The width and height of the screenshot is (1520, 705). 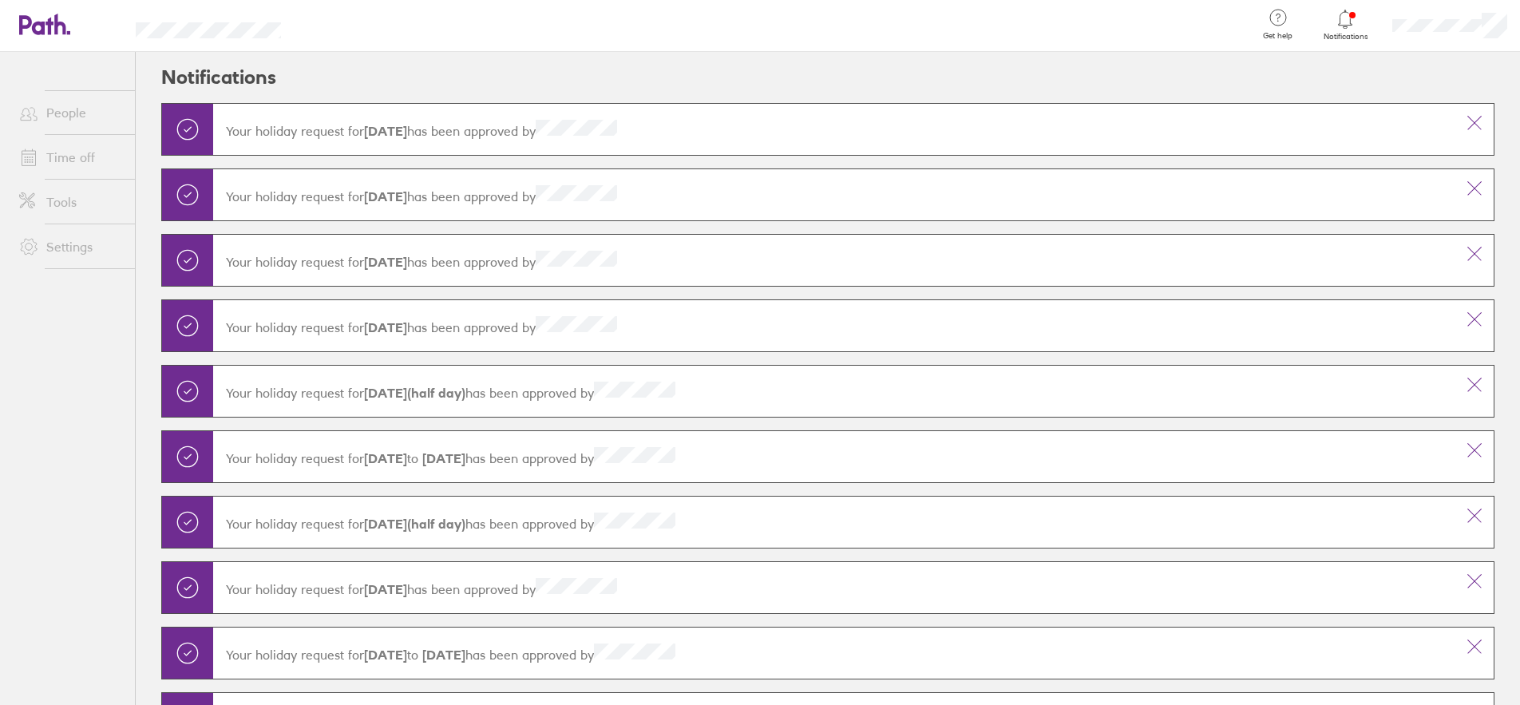 I want to click on a: Notifications, so click(x=1345, y=25).